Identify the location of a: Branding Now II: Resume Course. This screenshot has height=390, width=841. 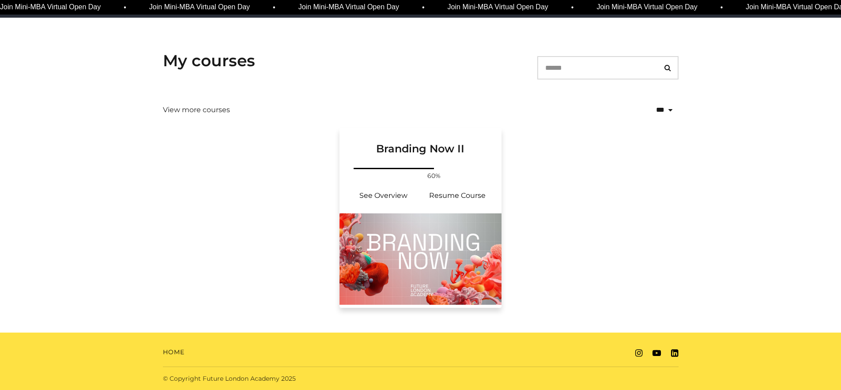
(458, 196).